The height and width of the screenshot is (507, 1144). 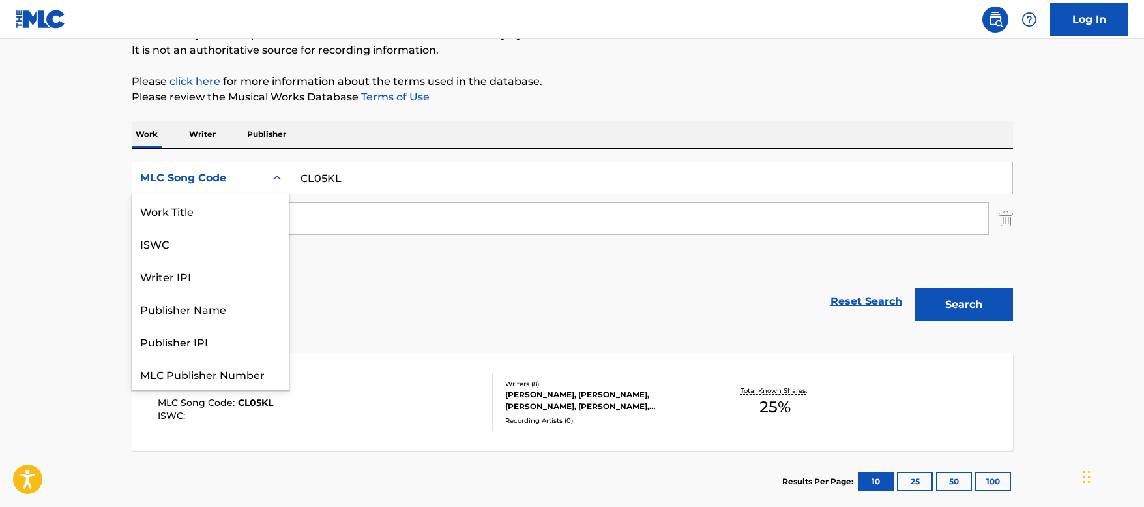 I want to click on p: Writer, so click(x=202, y=134).